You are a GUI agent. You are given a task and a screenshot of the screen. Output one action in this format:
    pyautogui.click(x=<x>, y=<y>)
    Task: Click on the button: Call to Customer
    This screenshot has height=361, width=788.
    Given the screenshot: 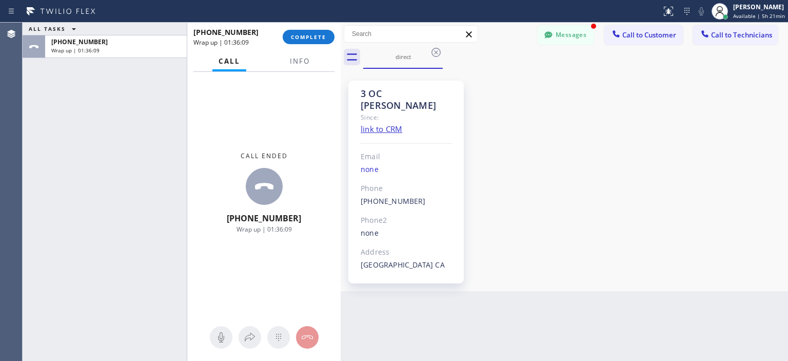 What is the action you would take?
    pyautogui.click(x=644, y=35)
    